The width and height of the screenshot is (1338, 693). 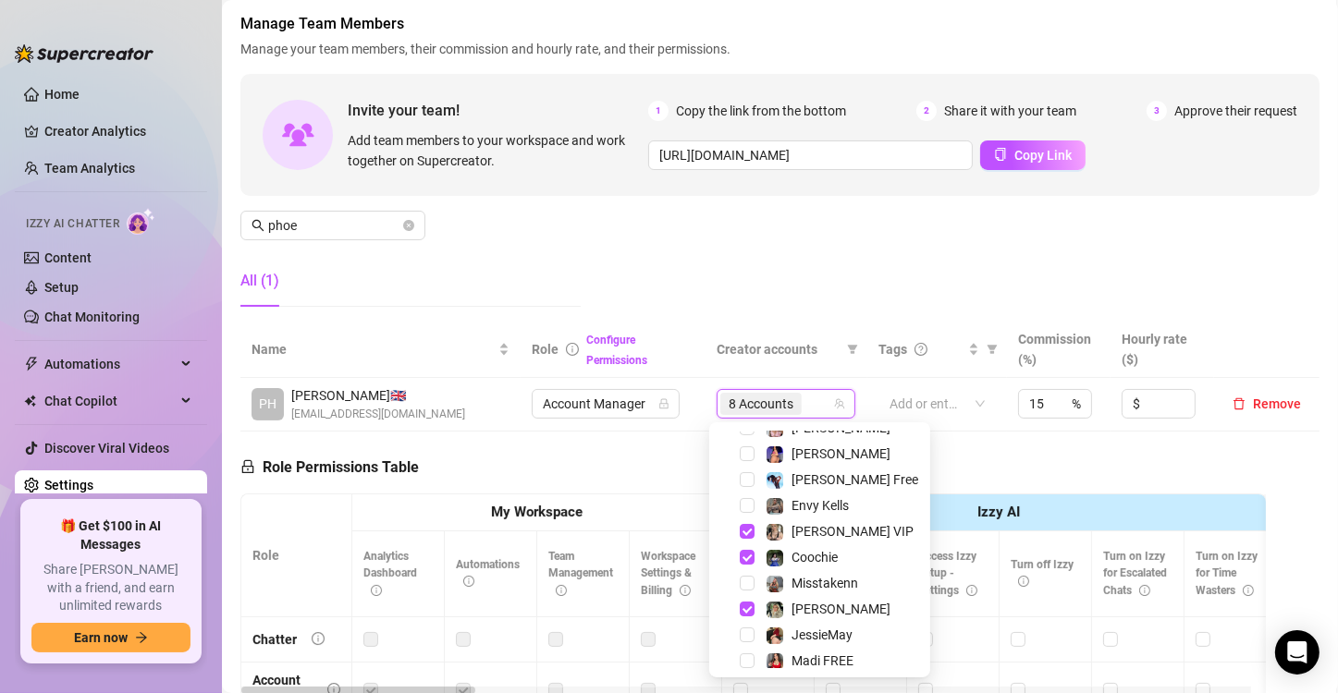 What do you see at coordinates (1033, 155) in the screenshot?
I see `button: Copy Link` at bounding box center [1033, 155].